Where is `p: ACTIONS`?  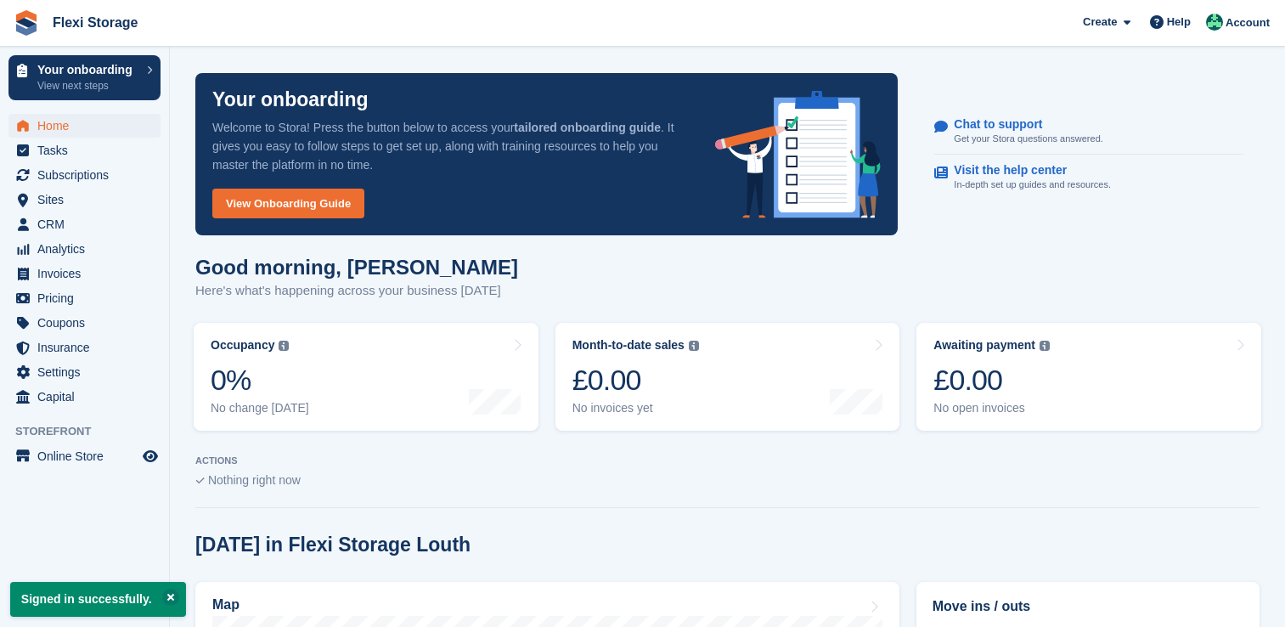
p: ACTIONS is located at coordinates (727, 460).